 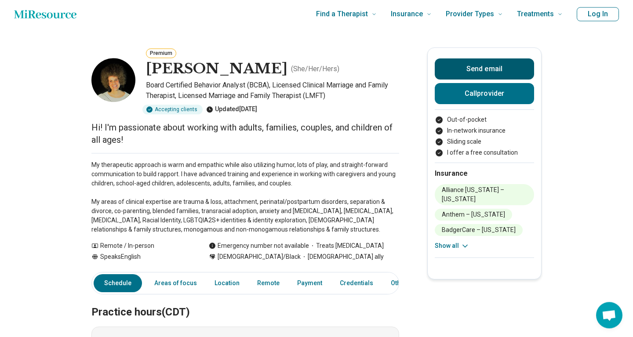 What do you see at coordinates (356, 283) in the screenshot?
I see `a: Credentials` at bounding box center [356, 283].